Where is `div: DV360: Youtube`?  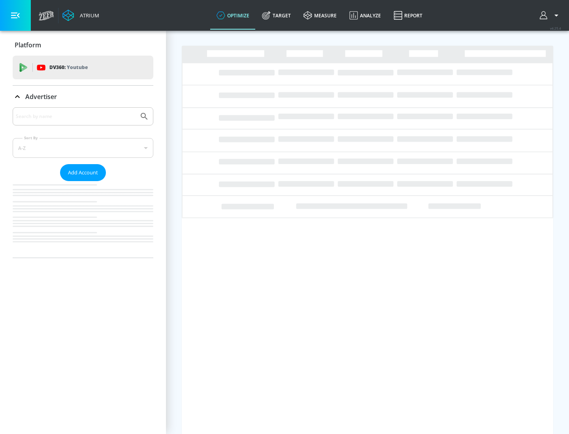 div: DV360: Youtube is located at coordinates (83, 68).